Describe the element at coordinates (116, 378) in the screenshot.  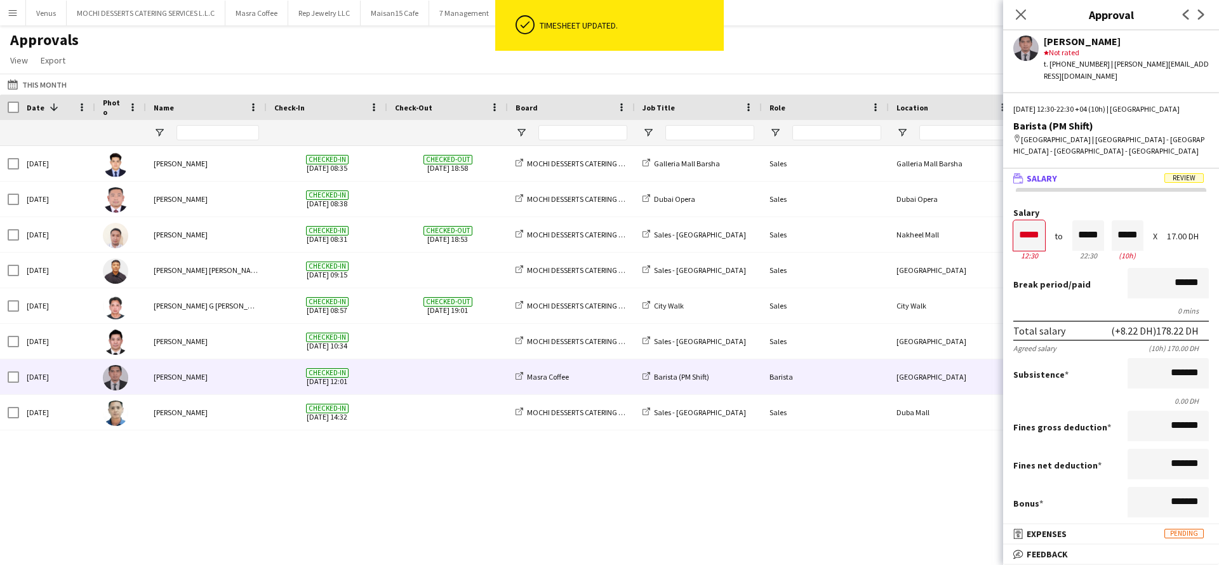
I see `img: Nelson Kalinga` at that location.